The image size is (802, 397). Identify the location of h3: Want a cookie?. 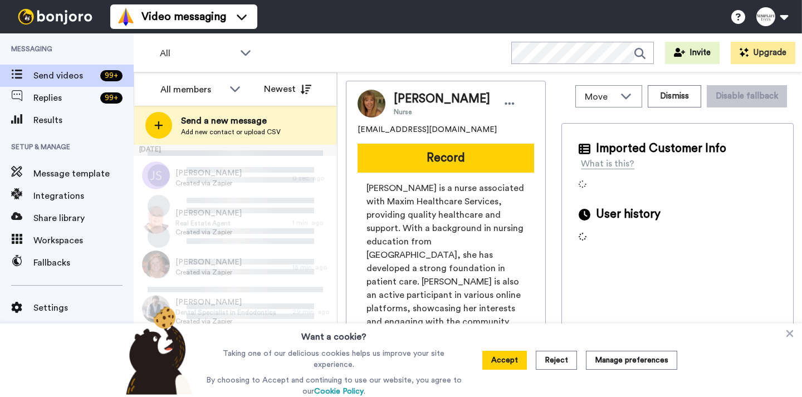
(334, 334).